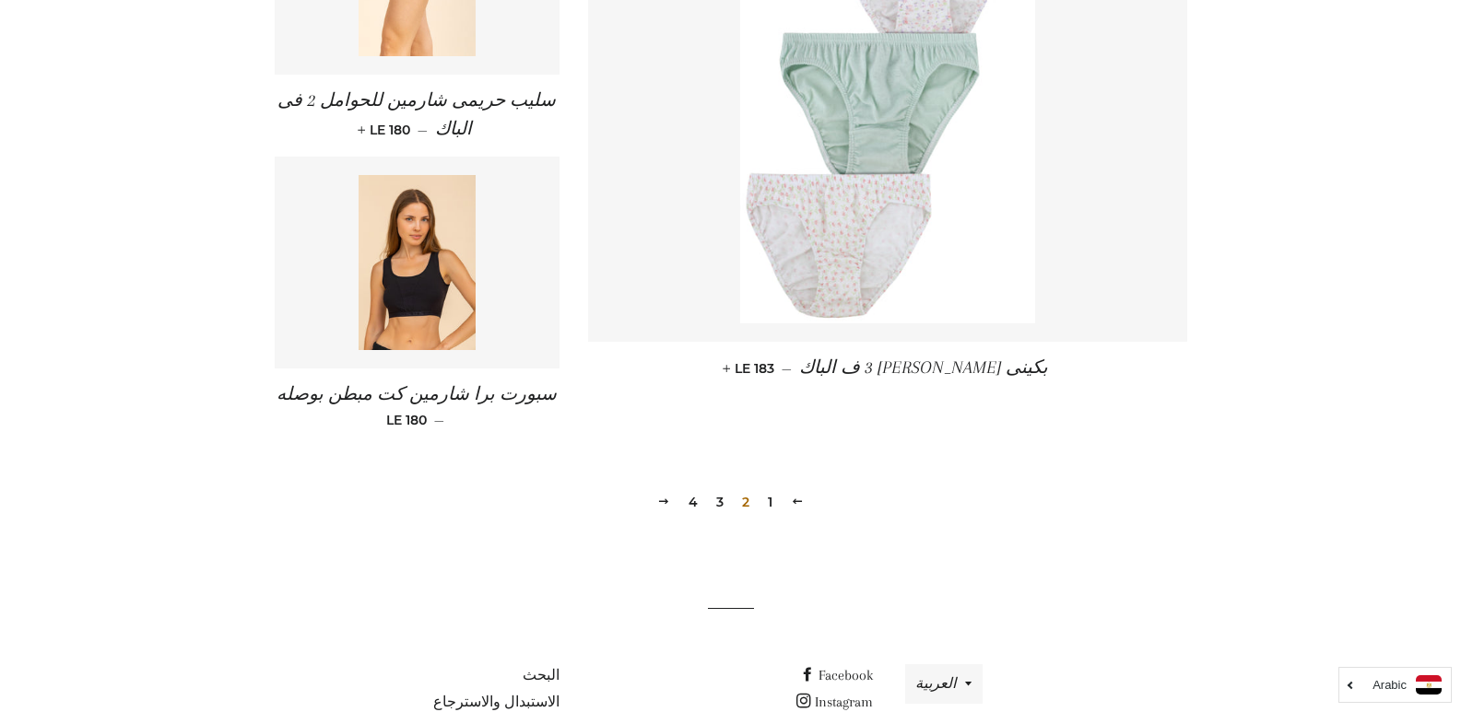  Describe the element at coordinates (418, 115) in the screenshot. I see `a: سليب حريمى شارمين للحوامل 2 فى الباك — LE 180` at that location.